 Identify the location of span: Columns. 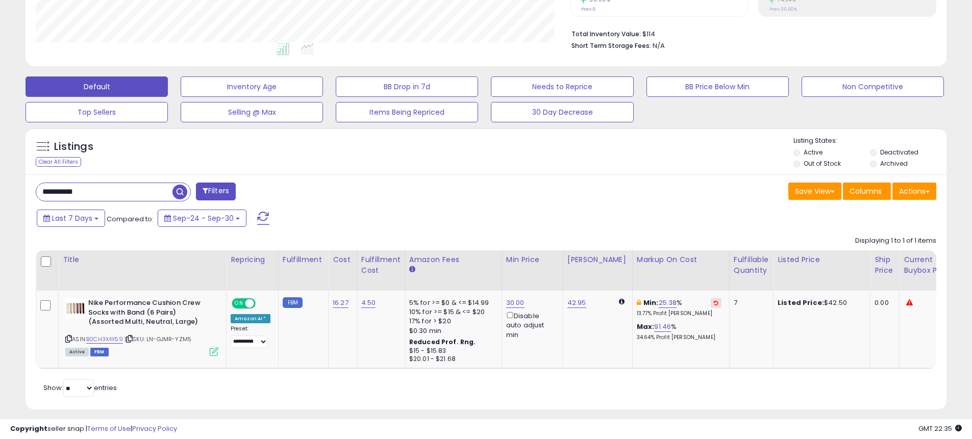
(865, 191).